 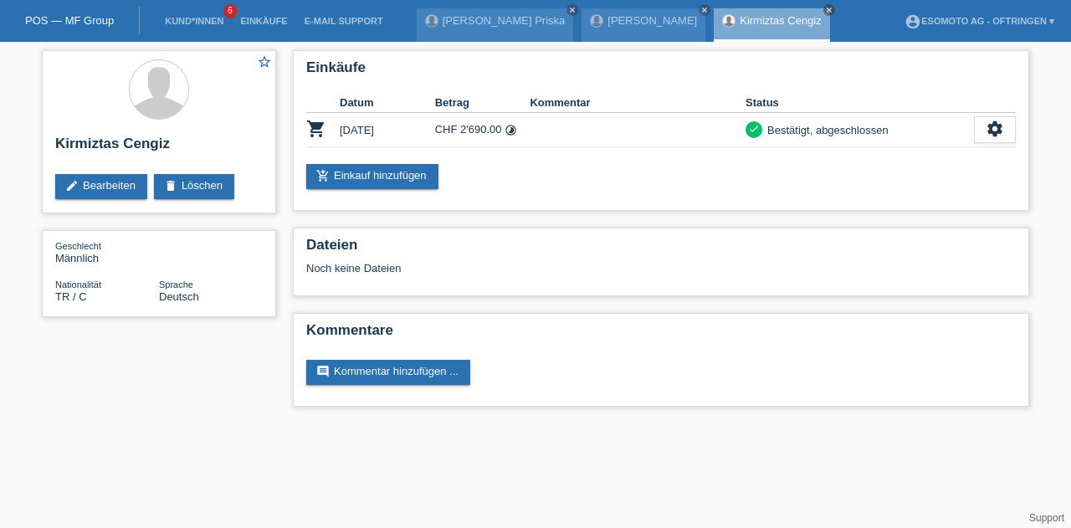 I want to click on a: E-Mail Support, so click(x=344, y=21).